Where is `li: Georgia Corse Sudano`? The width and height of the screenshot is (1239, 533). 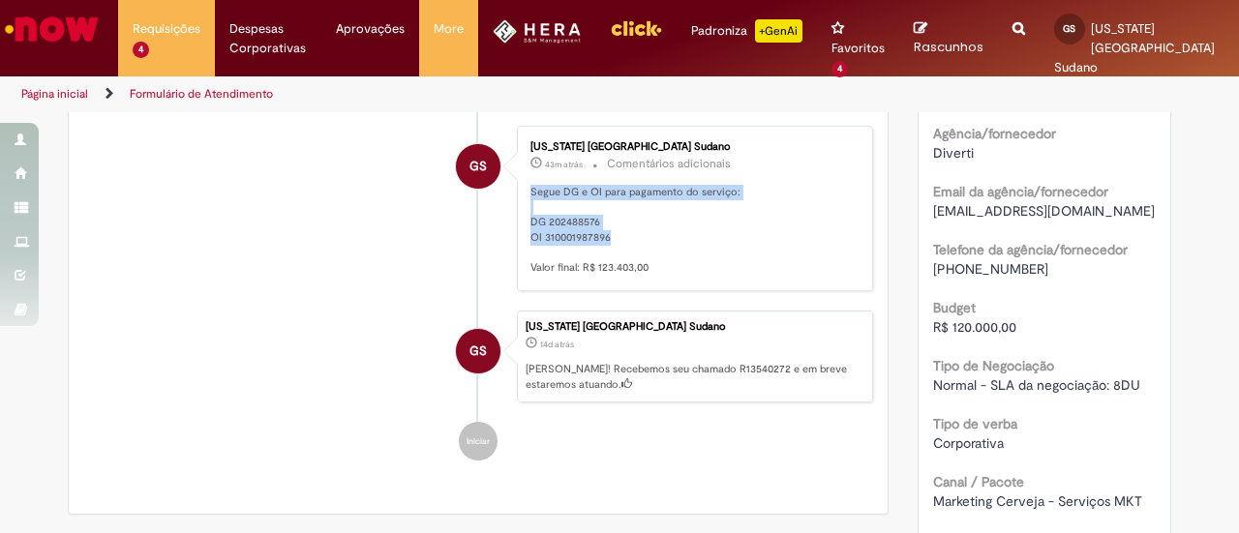
li: Georgia Corse Sudano is located at coordinates (478, 357).